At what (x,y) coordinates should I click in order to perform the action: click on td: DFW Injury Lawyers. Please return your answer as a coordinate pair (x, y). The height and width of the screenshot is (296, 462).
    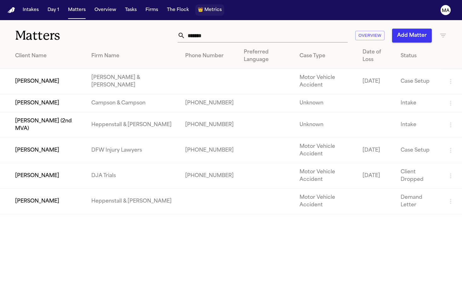
    Looking at the image, I should click on (133, 150).